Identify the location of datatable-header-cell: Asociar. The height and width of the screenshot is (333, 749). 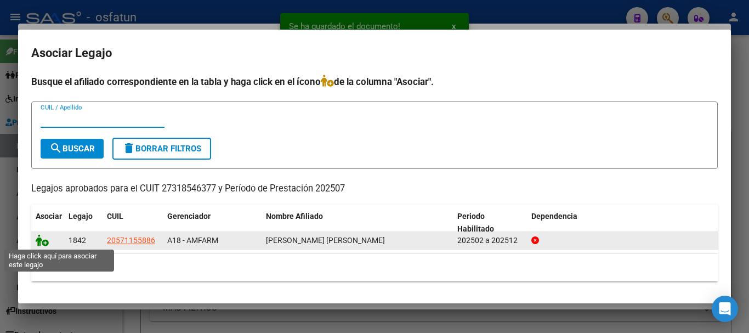
(48, 223).